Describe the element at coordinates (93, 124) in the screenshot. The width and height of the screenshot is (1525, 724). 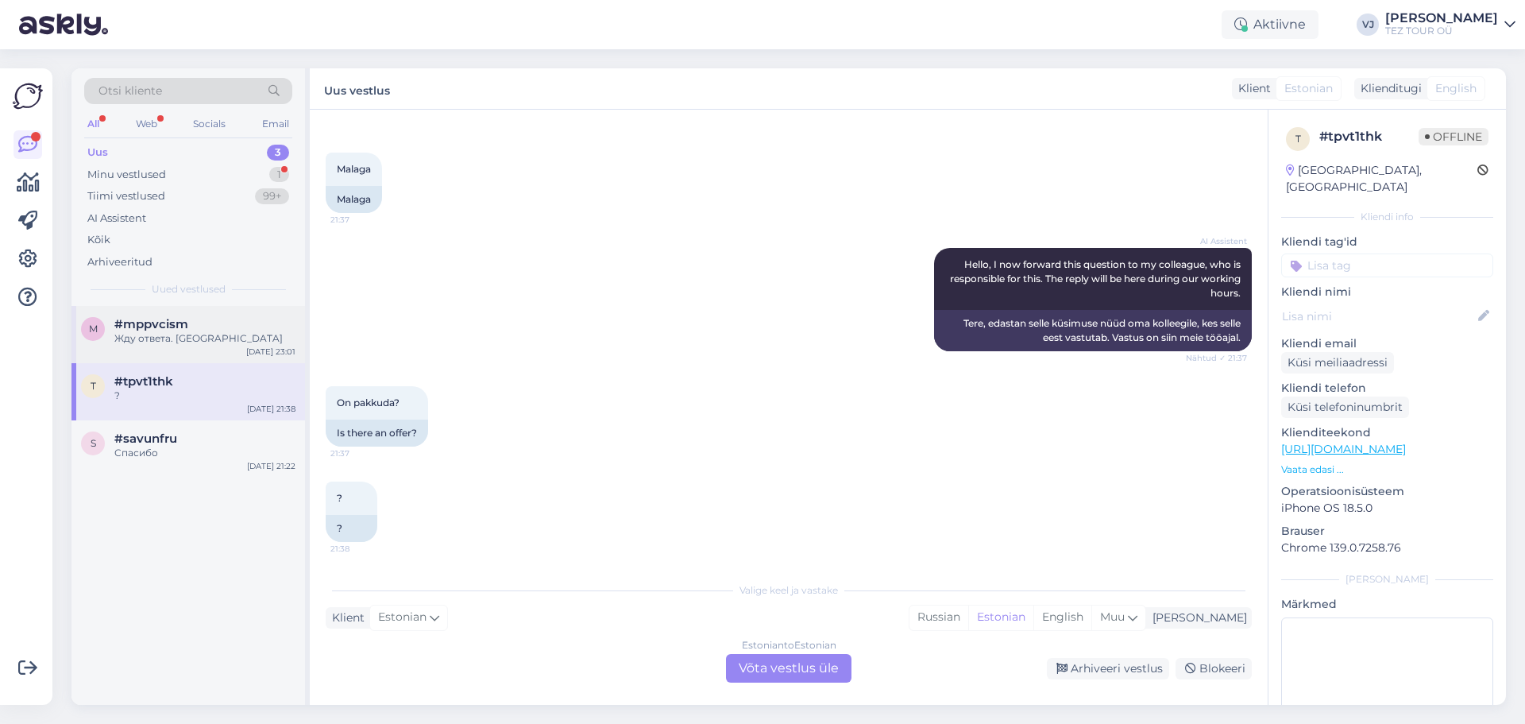
I see `div: All` at that location.